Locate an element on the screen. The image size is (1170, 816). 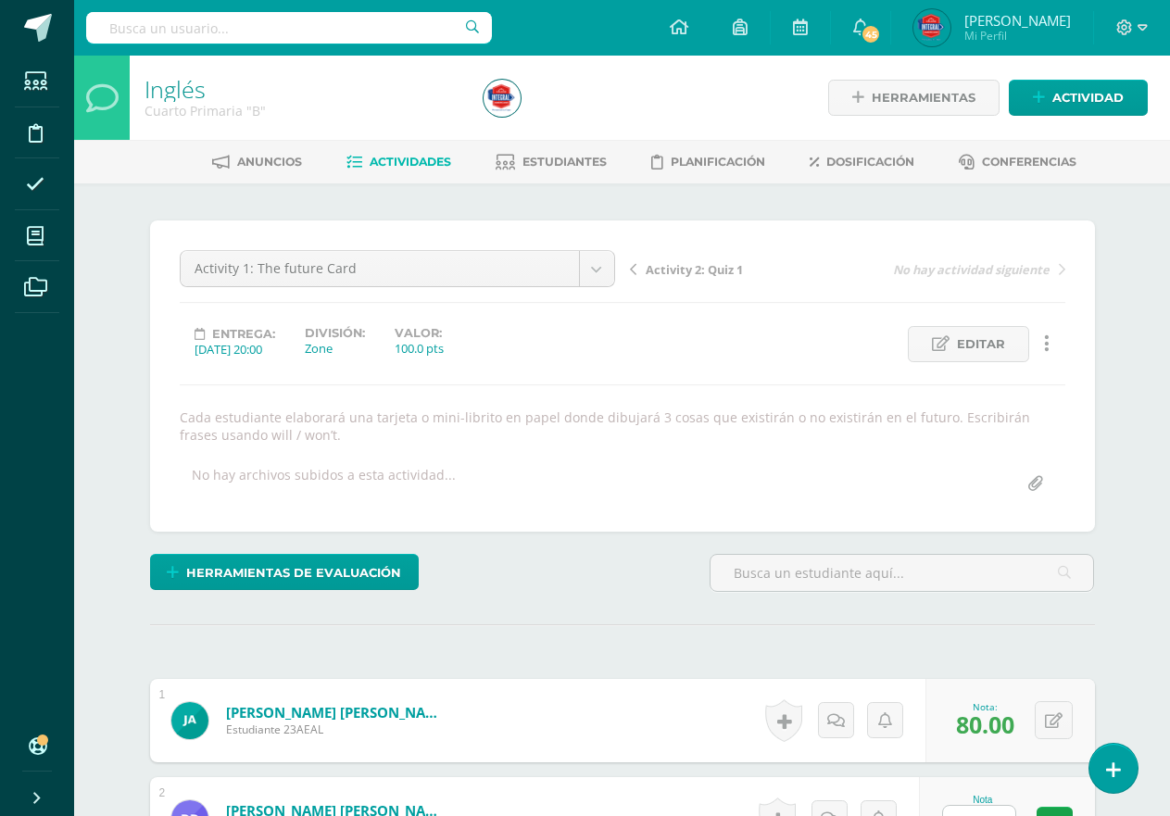
label: División: is located at coordinates (334, 333).